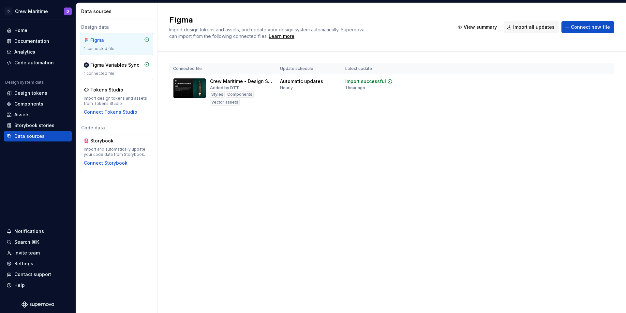  I want to click on div: Contact support, so click(33, 274).